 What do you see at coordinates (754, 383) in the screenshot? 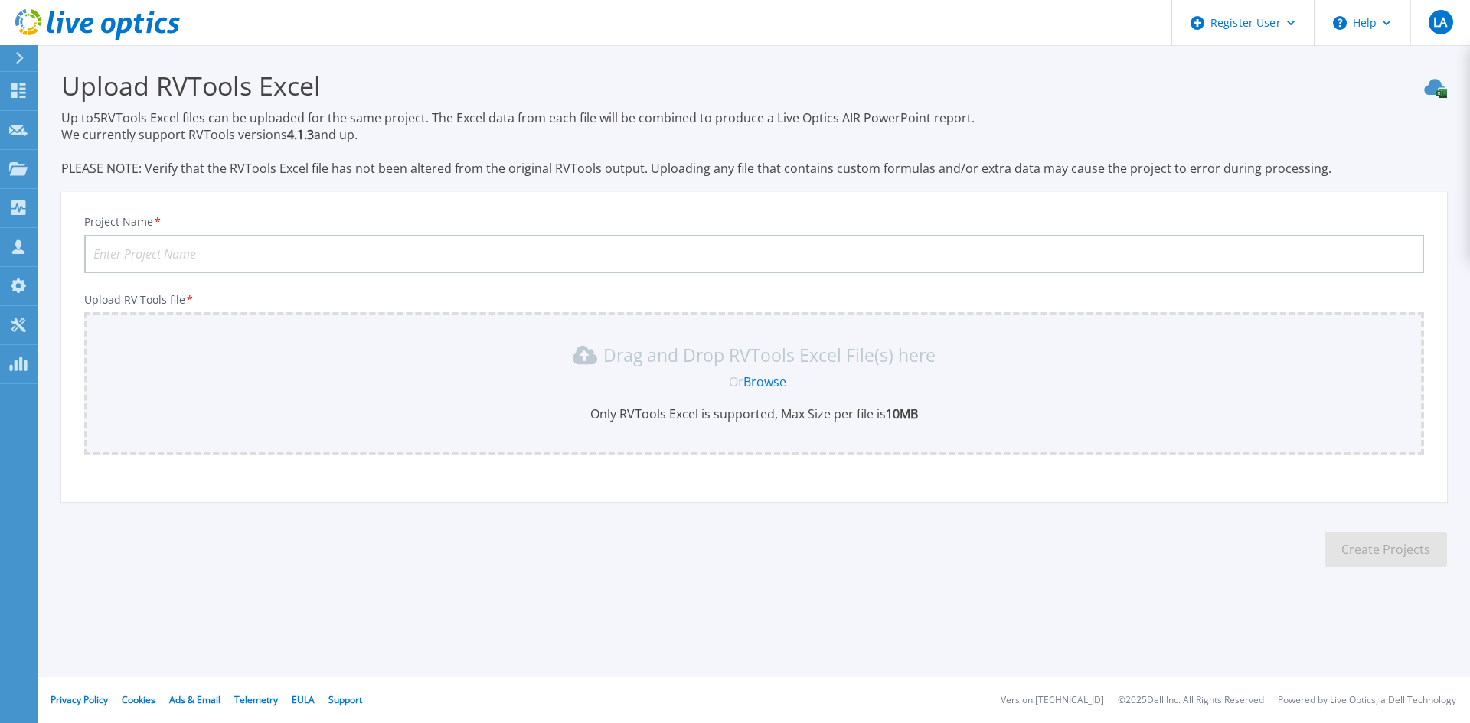
I see `div: Drag and Drop RVTools Excel File(s) here OrBrowseOnly RVTools Excel is supported, Max Size per fi...` at bounding box center [754, 383].